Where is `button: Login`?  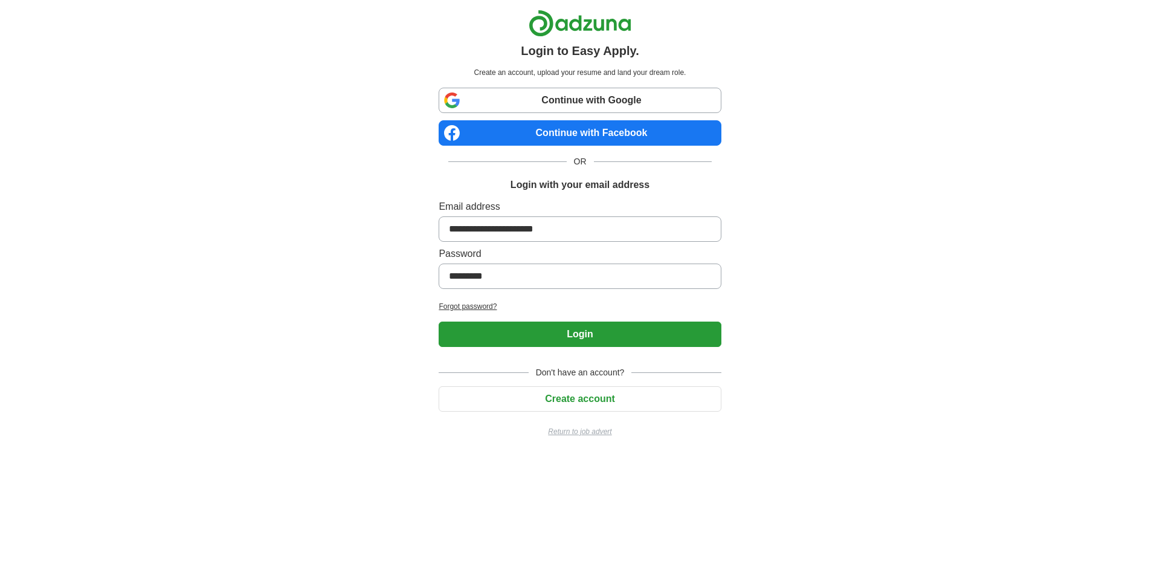 button: Login is located at coordinates (579, 334).